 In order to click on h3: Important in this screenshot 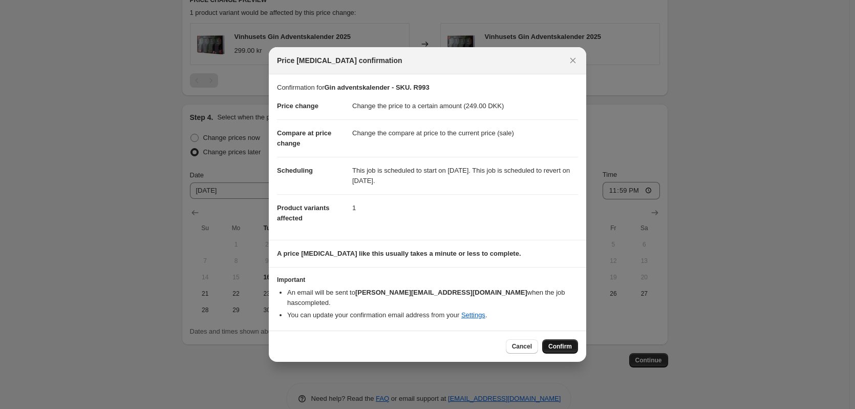, I will do `click(428, 280)`.